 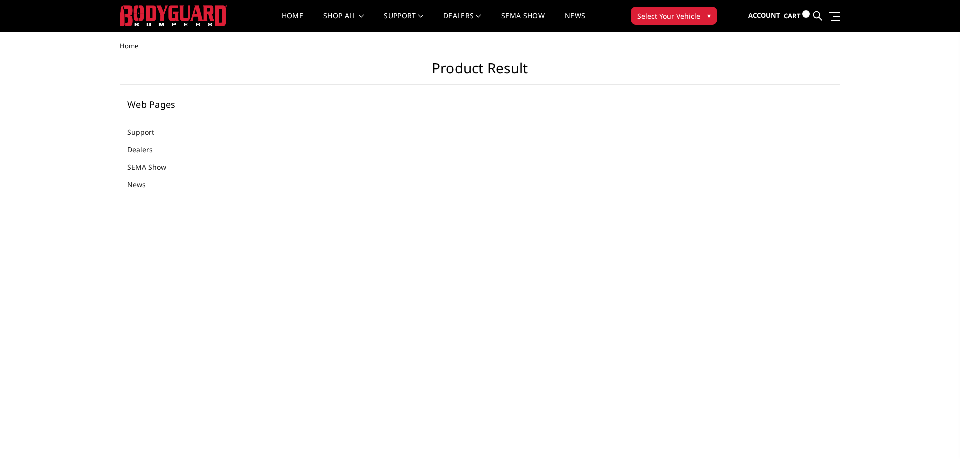 I want to click on a: Cart, so click(x=797, y=16).